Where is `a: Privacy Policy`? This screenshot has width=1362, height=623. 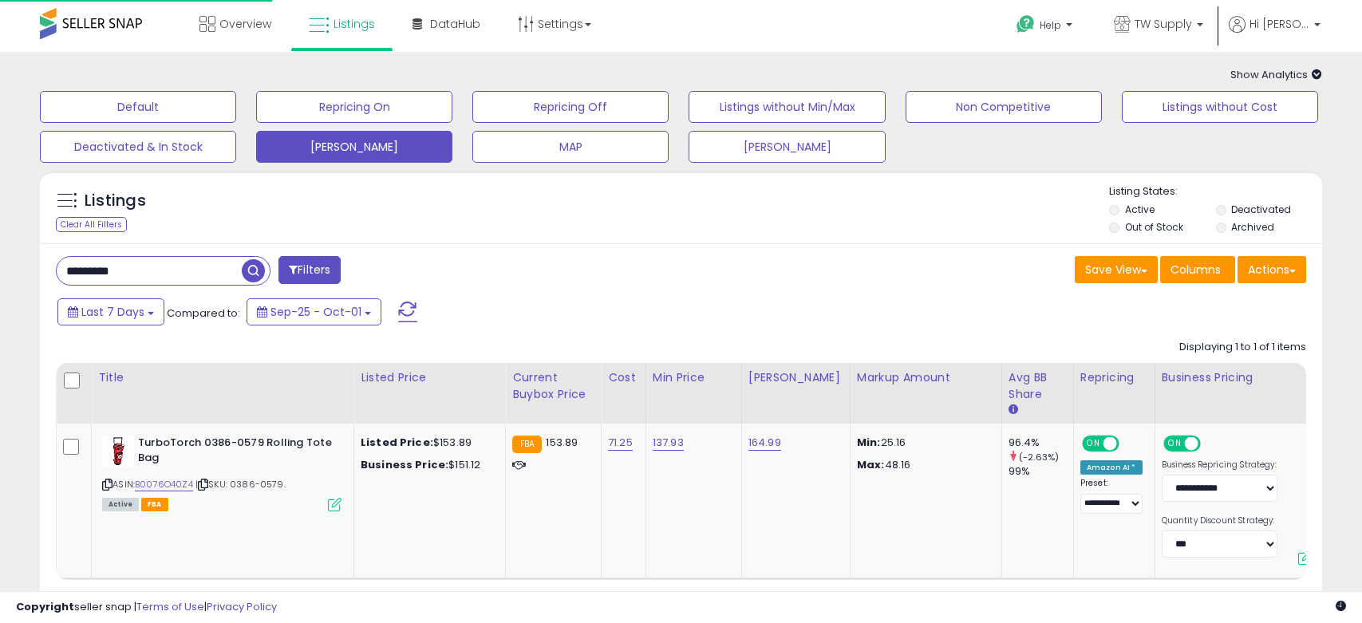
a: Privacy Policy is located at coordinates (242, 606).